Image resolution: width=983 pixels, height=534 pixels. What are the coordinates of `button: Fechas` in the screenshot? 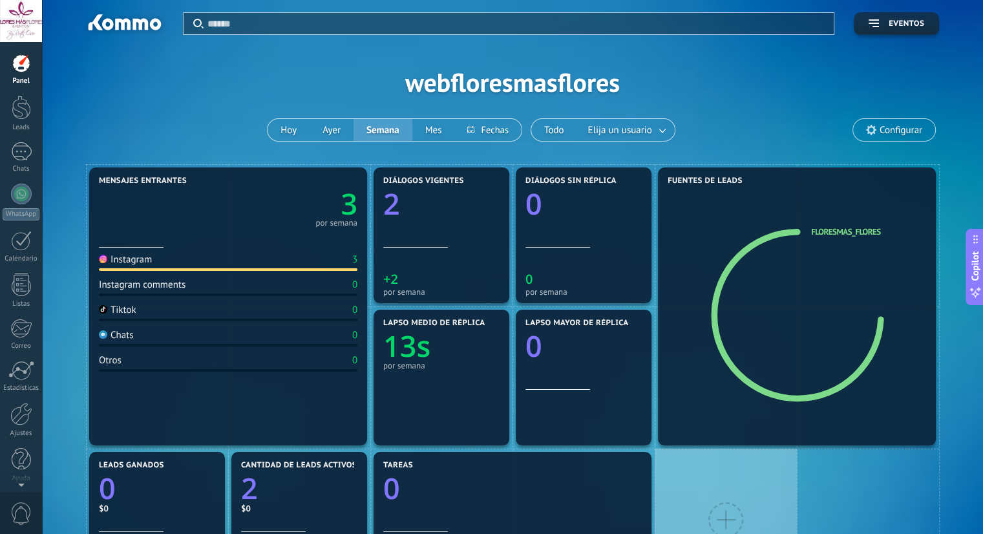 It's located at (487, 130).